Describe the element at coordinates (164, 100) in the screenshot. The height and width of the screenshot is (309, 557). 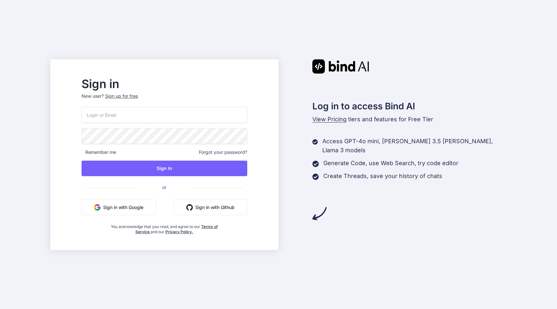
I see `p: New user?` at that location.